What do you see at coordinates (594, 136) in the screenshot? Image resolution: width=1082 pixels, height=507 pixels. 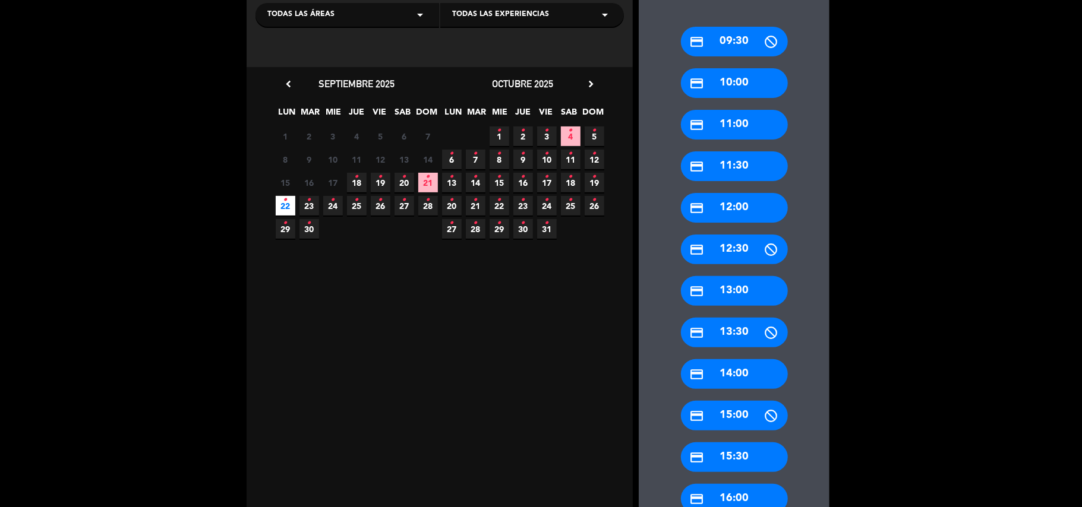 I see `span: 5` at bounding box center [594, 136].